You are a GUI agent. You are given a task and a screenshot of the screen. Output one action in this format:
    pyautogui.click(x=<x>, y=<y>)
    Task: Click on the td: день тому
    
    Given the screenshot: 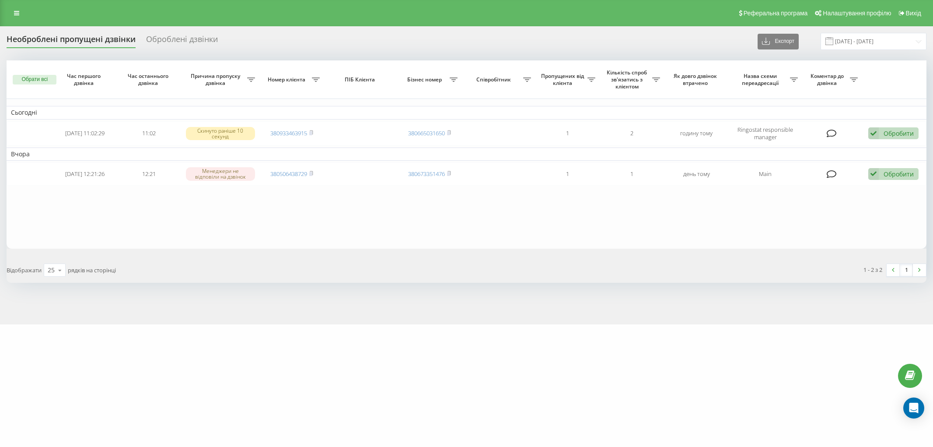 What is the action you would take?
    pyautogui.click(x=696, y=174)
    